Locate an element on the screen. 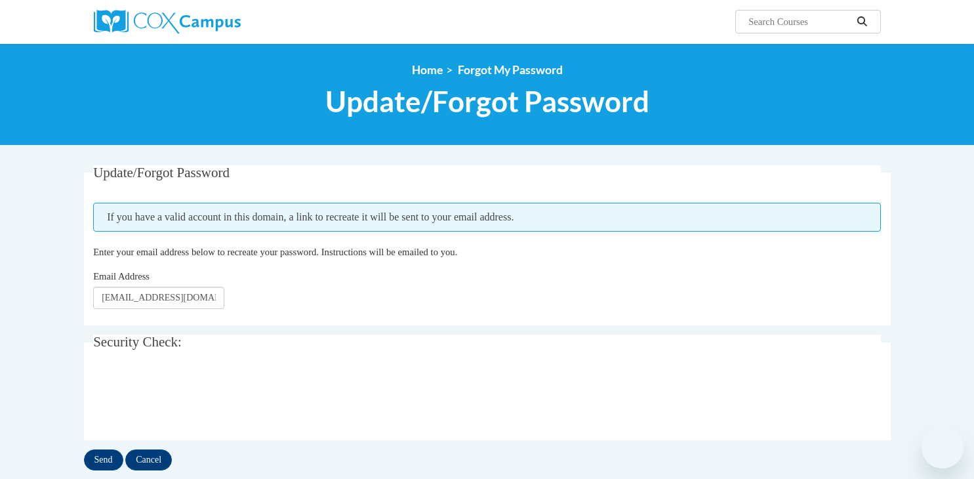  span: Enter your email address below to recreate your password. Instructions will be emailed to you. is located at coordinates (275, 252).